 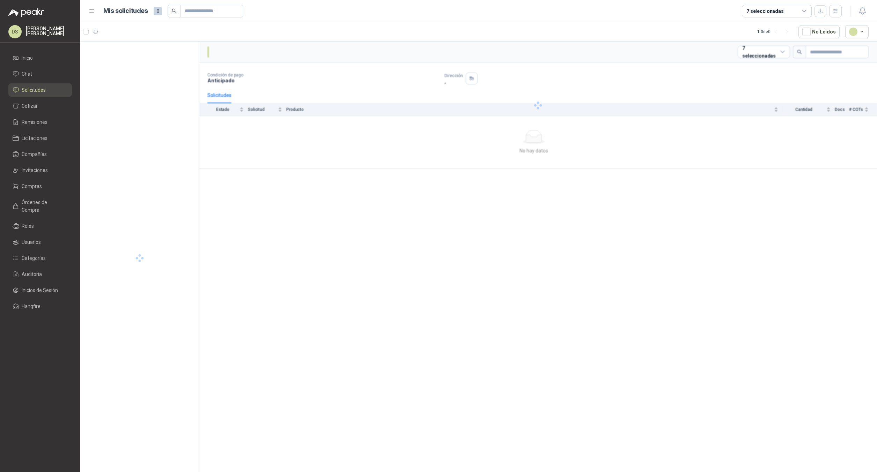 What do you see at coordinates (32, 186) in the screenshot?
I see `span: Compras` at bounding box center [32, 186].